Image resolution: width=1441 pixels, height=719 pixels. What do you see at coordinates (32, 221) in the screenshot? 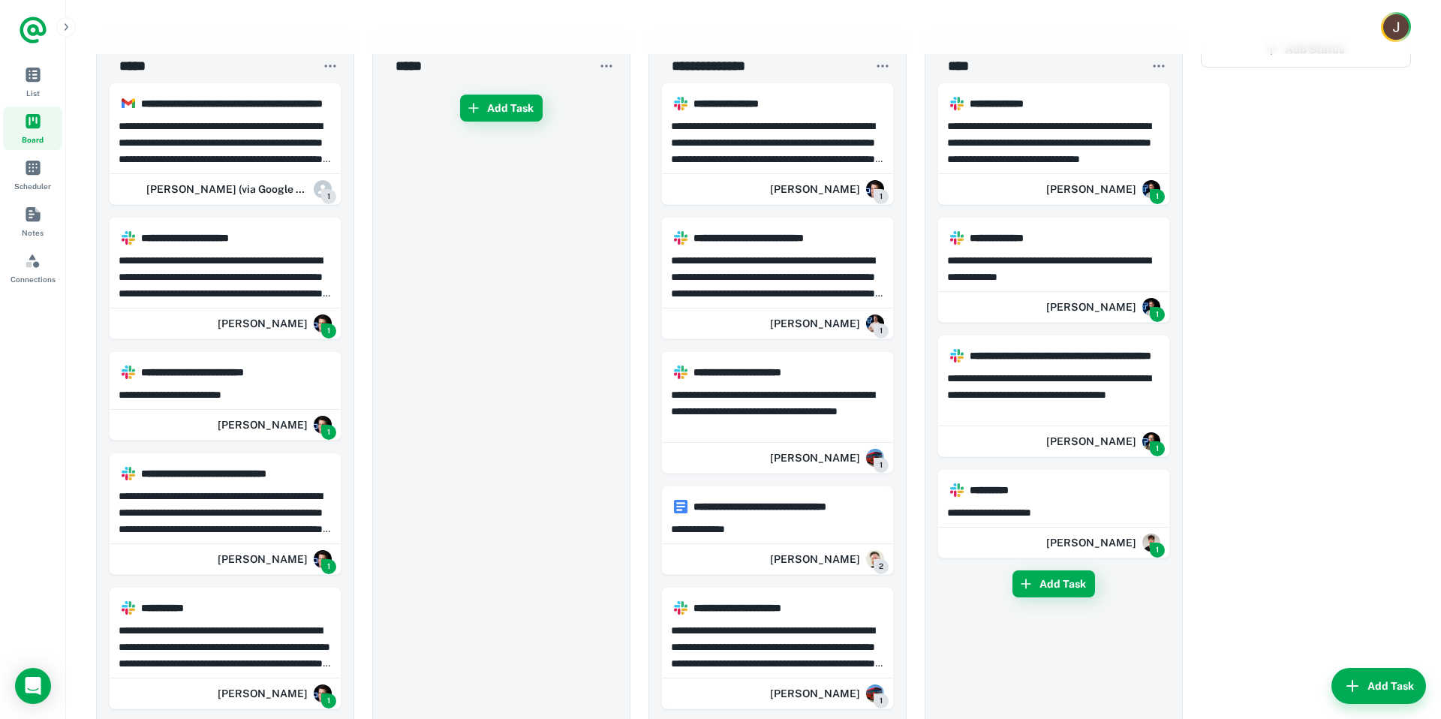
I see `a: Notes` at bounding box center [32, 221].